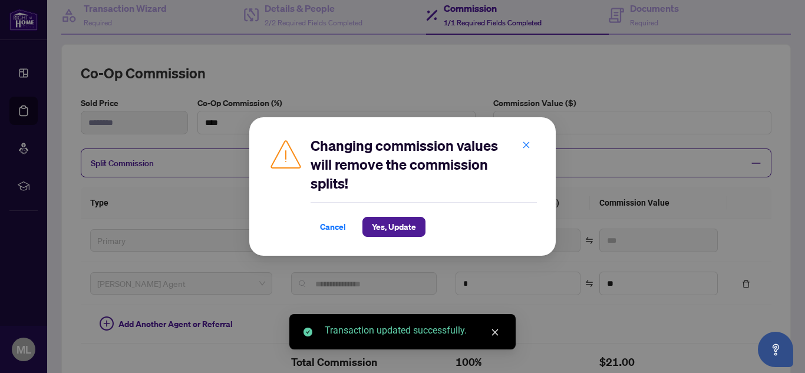  I want to click on div: Transaction updated successfully., so click(413, 331).